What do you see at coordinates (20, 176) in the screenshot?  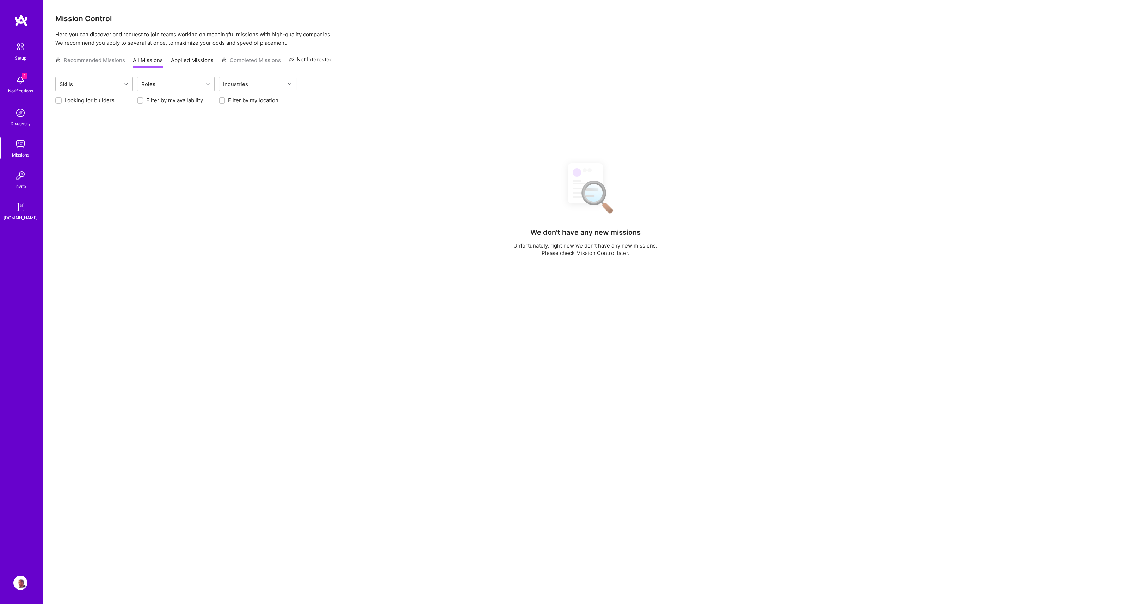 I see `img: Invite` at bounding box center [20, 176].